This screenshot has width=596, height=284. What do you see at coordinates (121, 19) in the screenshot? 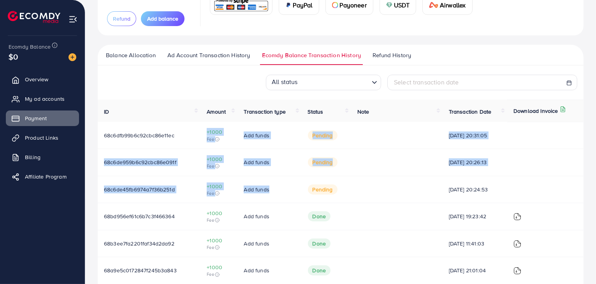
I see `span: Refund` at bounding box center [121, 19].